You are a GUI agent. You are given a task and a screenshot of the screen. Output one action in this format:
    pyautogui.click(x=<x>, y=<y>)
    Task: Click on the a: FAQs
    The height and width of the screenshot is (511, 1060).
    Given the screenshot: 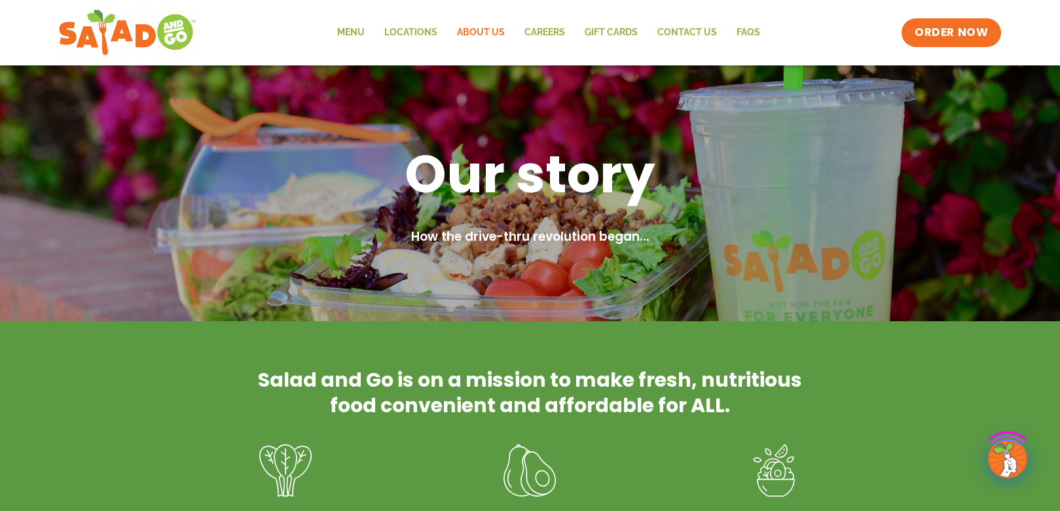 What is the action you would take?
    pyautogui.click(x=748, y=33)
    